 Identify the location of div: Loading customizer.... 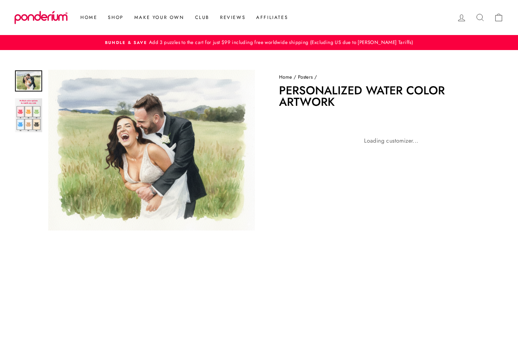
(391, 141).